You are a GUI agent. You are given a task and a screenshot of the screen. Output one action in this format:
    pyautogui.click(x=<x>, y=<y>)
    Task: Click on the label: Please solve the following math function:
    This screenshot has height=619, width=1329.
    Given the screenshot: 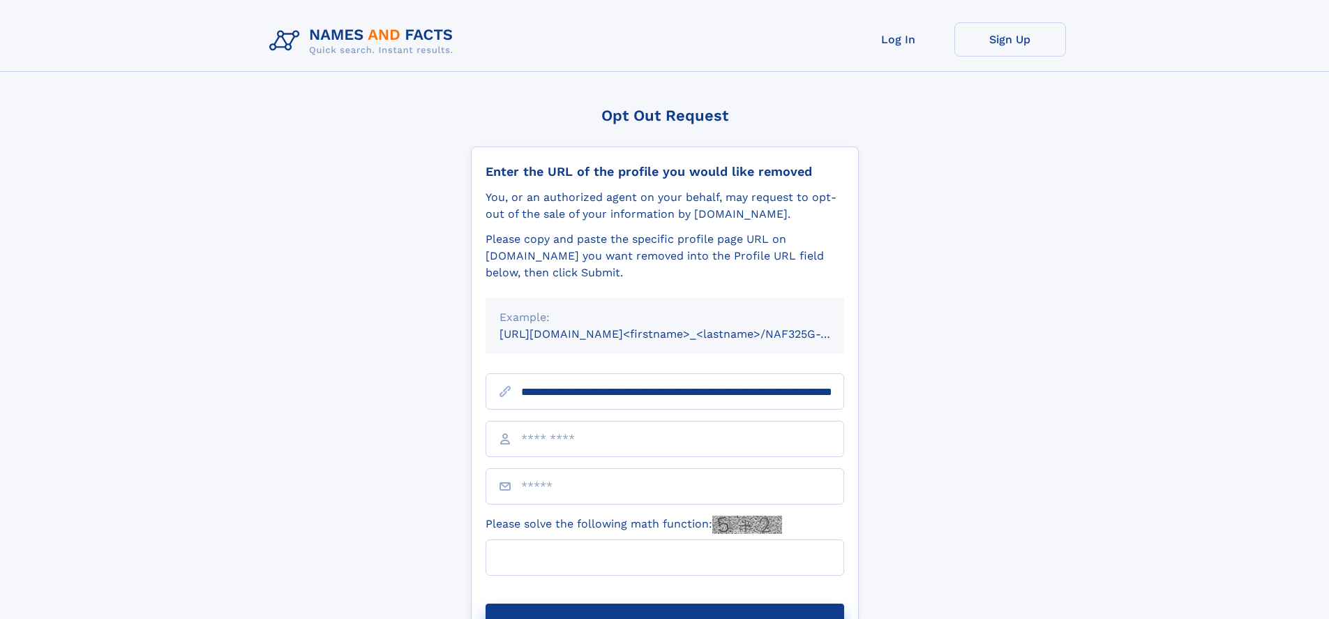 What is the action you would take?
    pyautogui.click(x=633, y=525)
    